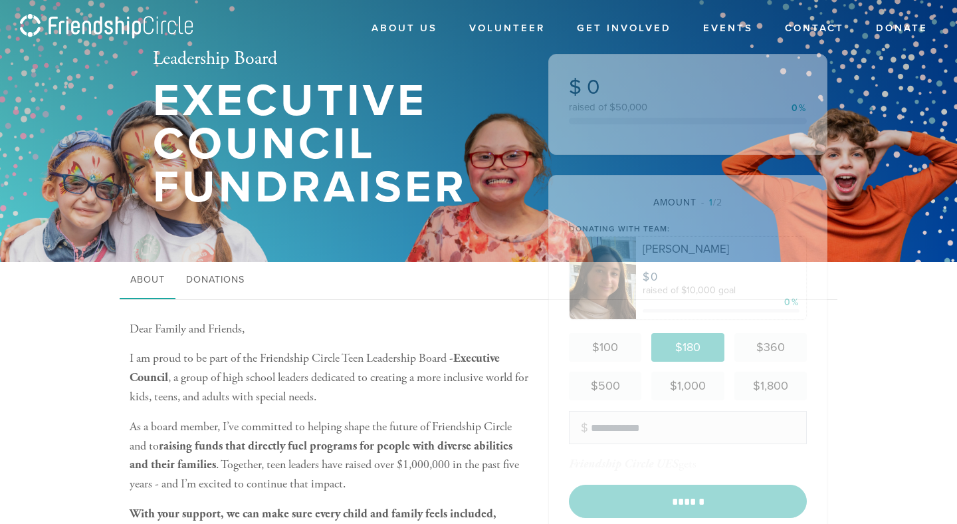 The image size is (957, 524). I want to click on span: 1, so click(711, 202).